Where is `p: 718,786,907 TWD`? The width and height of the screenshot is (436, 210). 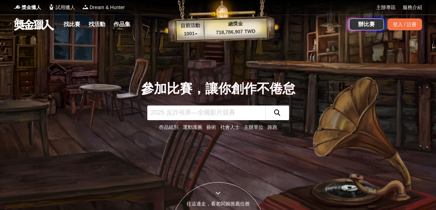 p: 718,786,907 TWD is located at coordinates (236, 32).